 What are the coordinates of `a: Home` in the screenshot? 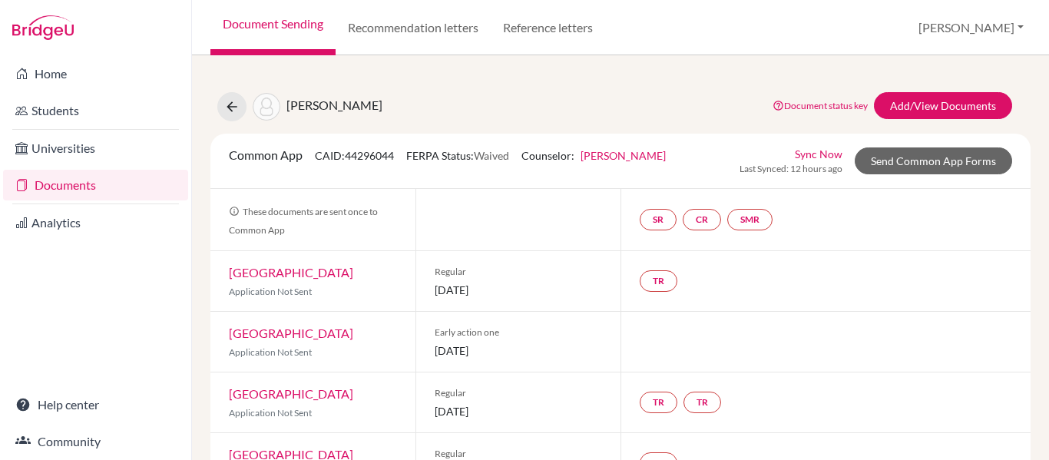 It's located at (95, 74).